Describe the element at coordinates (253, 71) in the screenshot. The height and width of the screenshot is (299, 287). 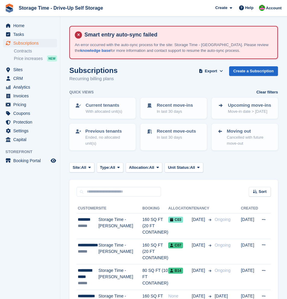
I see `a: Create a Subscription` at that location.